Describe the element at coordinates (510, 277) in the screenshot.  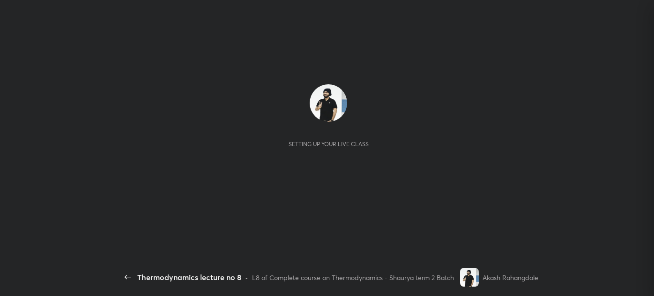
I see `div: Akash Rahangdale` at that location.